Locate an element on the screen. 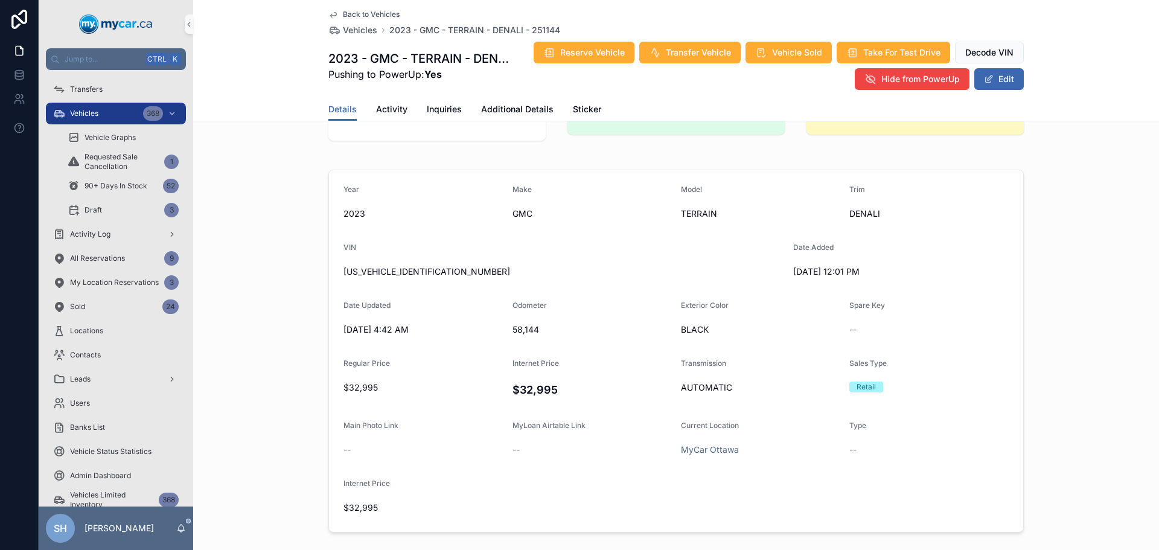 The image size is (1159, 550). a: Locations is located at coordinates (116, 331).